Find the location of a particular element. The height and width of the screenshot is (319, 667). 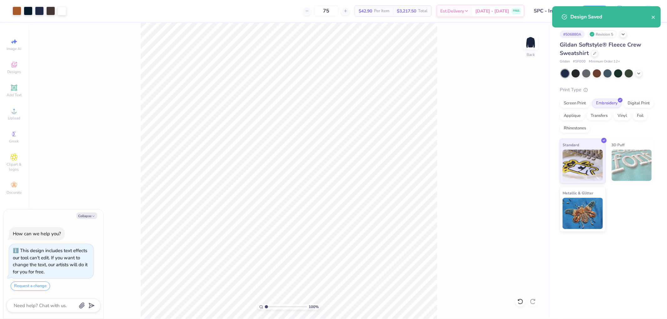

span: Image AI is located at coordinates (14, 49).